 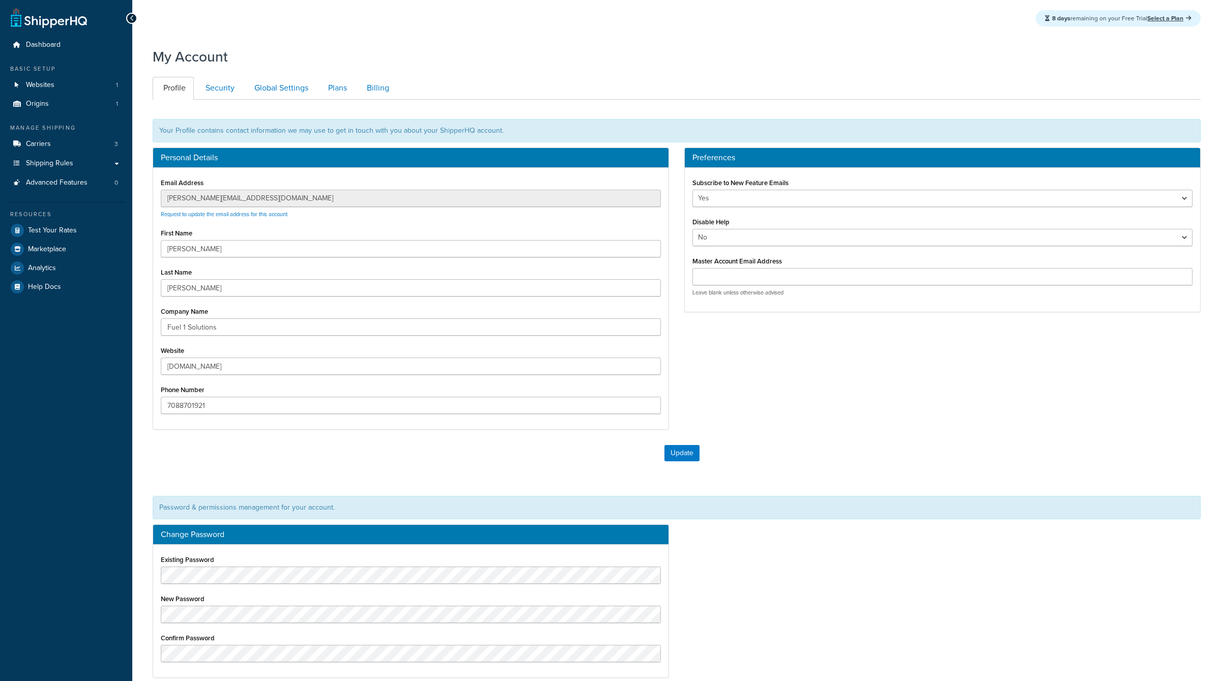 I want to click on li: Test Your Rates, so click(x=66, y=230).